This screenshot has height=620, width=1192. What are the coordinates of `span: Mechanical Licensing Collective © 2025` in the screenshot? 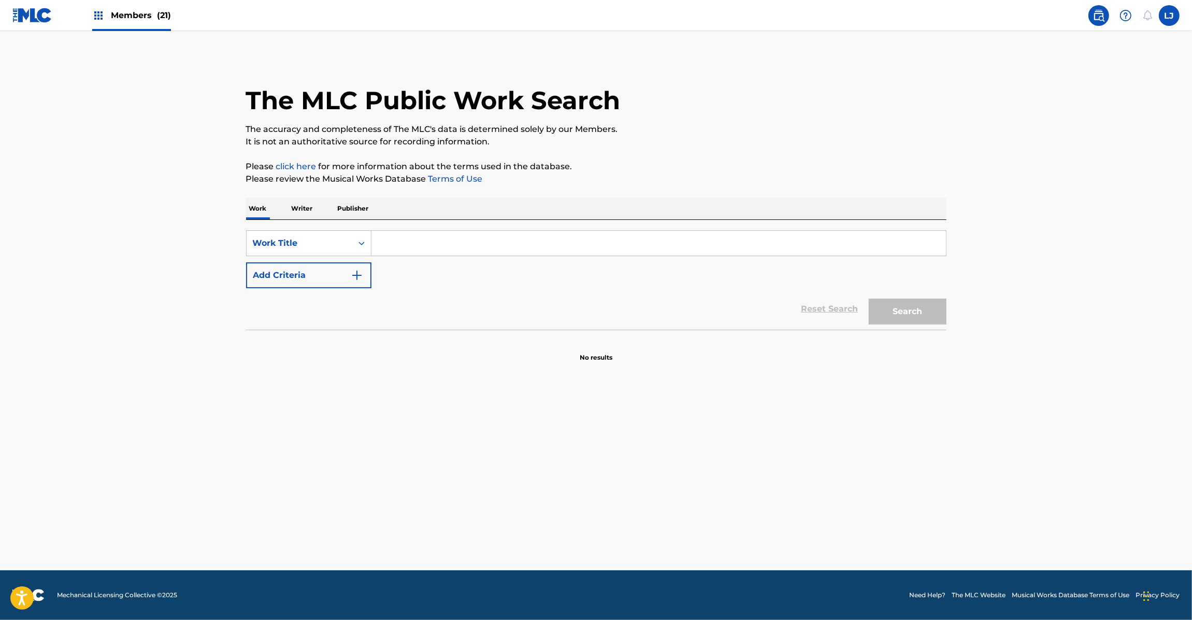 It's located at (117, 596).